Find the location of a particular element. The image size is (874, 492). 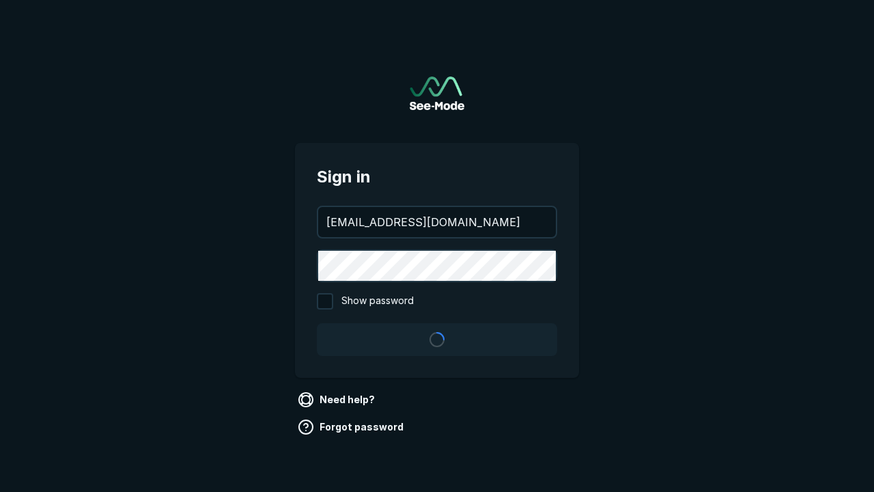

input: your@email.com is located at coordinates (437, 222).